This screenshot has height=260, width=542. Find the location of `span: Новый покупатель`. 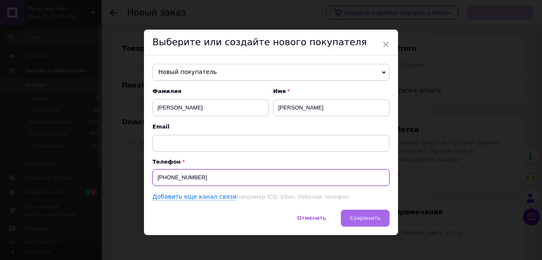

span: Новый покупатель is located at coordinates (271, 72).